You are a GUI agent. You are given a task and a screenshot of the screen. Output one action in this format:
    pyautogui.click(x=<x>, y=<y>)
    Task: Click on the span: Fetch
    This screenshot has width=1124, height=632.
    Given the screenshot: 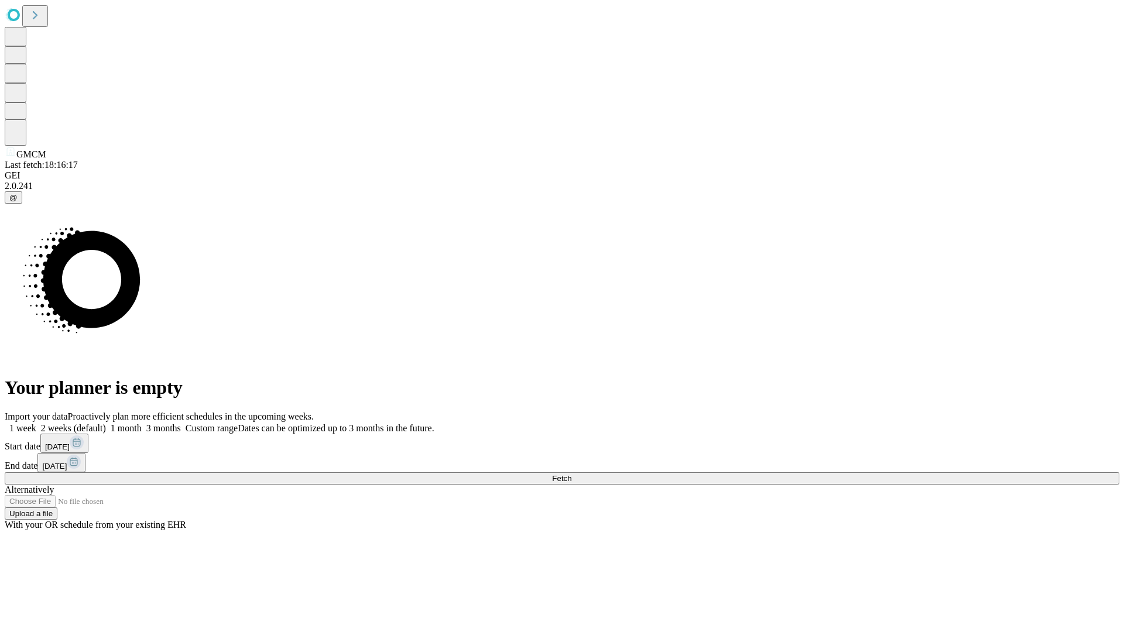 What is the action you would take?
    pyautogui.click(x=562, y=478)
    